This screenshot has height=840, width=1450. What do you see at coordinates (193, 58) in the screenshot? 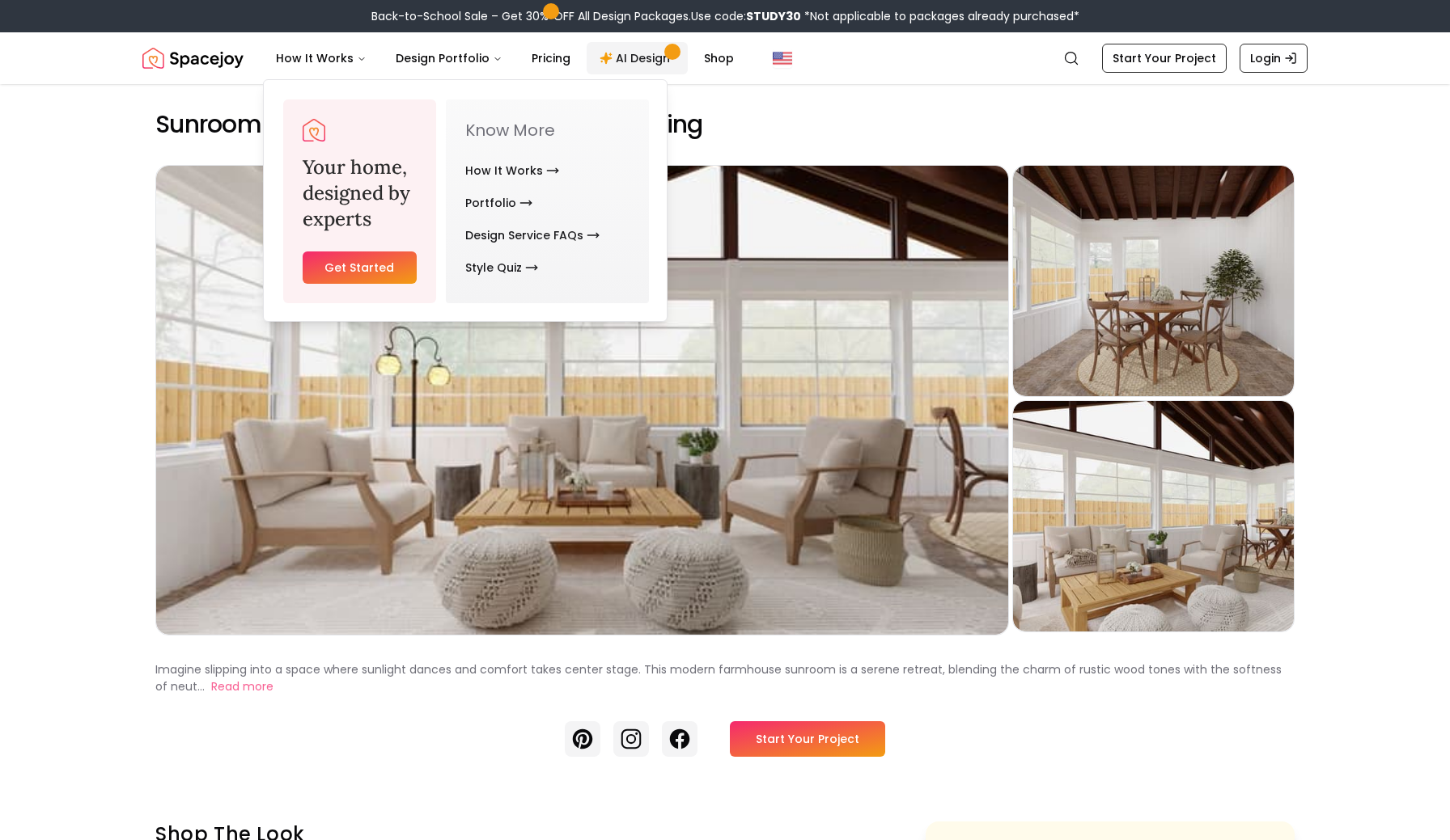
I see `img: Spacejoy Logo` at bounding box center [193, 58].